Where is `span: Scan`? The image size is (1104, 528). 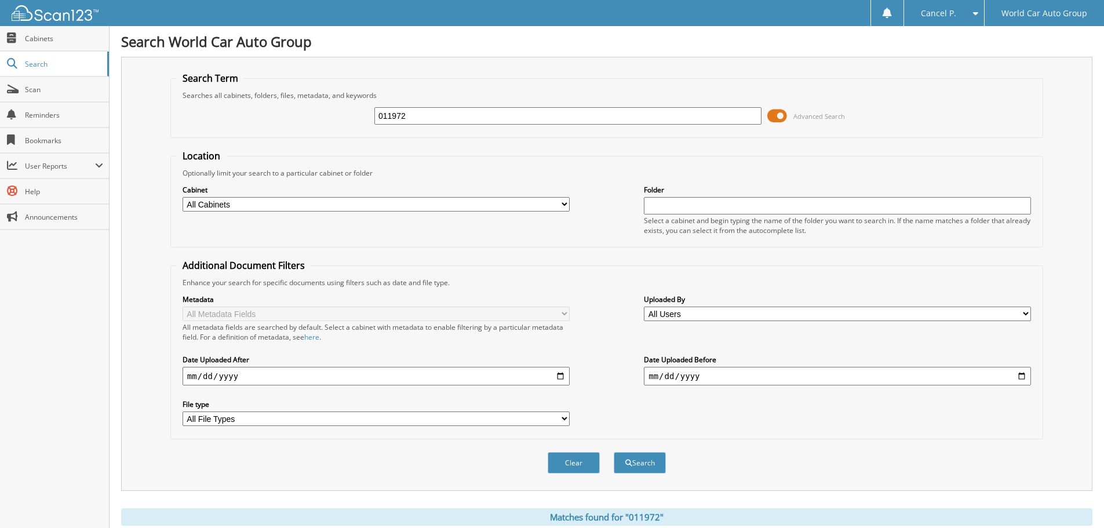 span: Scan is located at coordinates (64, 89).